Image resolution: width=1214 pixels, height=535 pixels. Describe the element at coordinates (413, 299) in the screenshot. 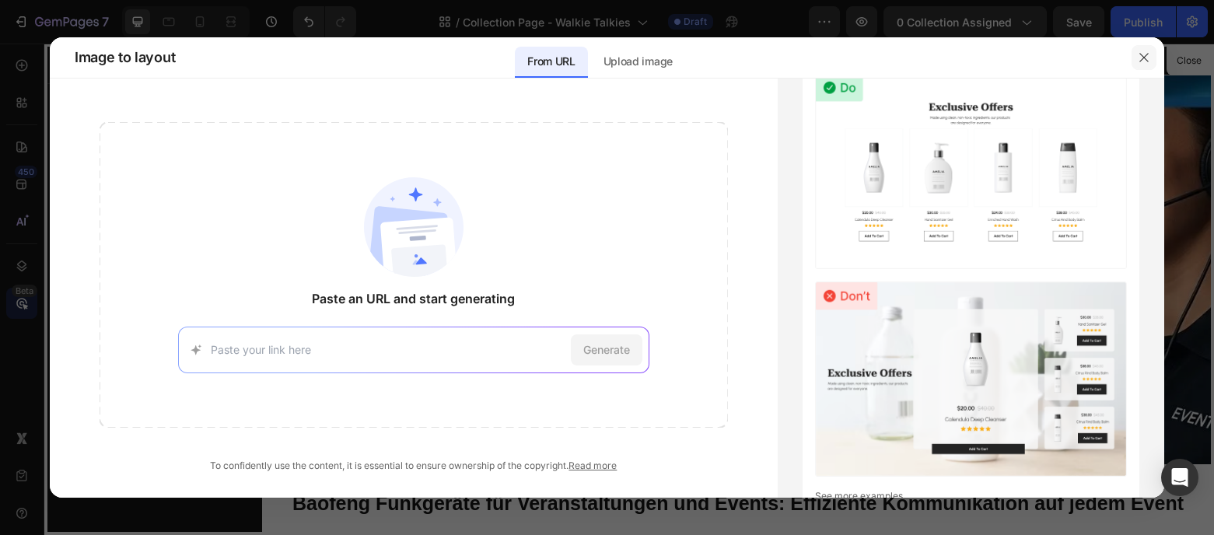

I see `span: Paste an URL and start generating` at that location.